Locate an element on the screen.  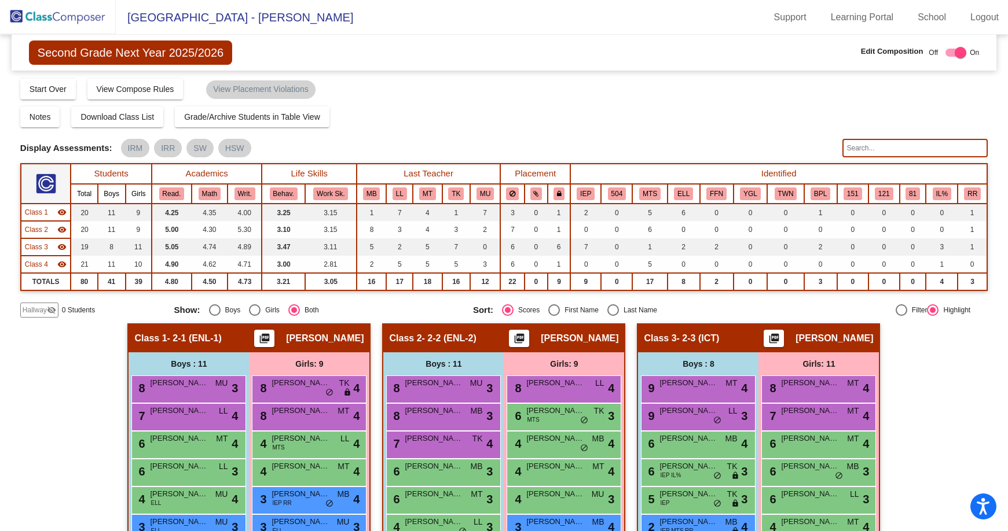
td: 6 is located at coordinates (559, 247).